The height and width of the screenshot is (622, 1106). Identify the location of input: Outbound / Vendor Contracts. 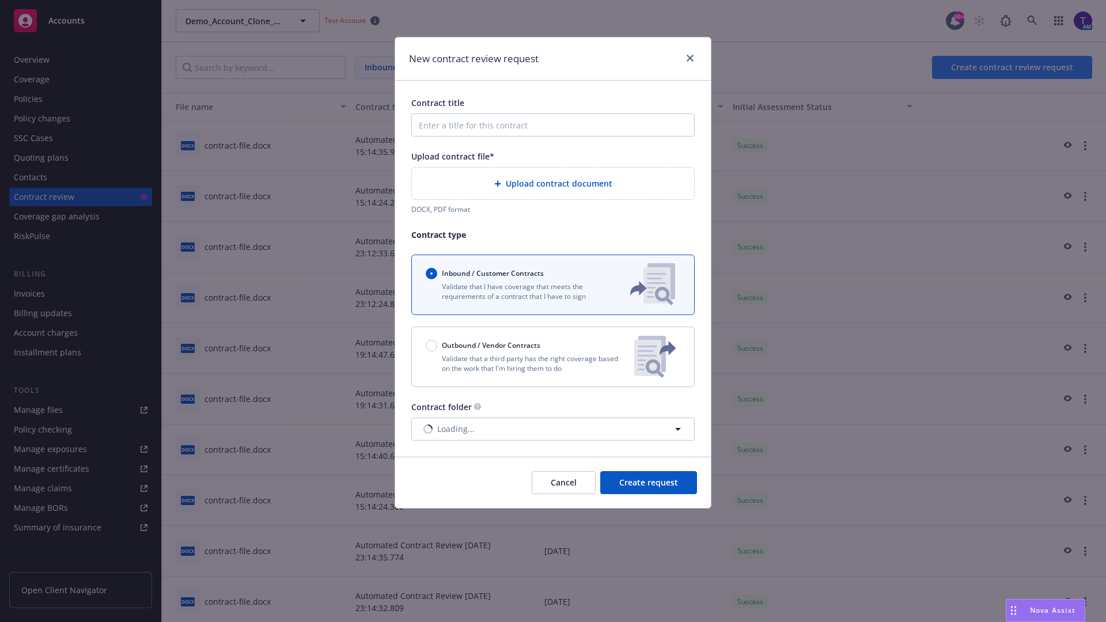
(432, 346).